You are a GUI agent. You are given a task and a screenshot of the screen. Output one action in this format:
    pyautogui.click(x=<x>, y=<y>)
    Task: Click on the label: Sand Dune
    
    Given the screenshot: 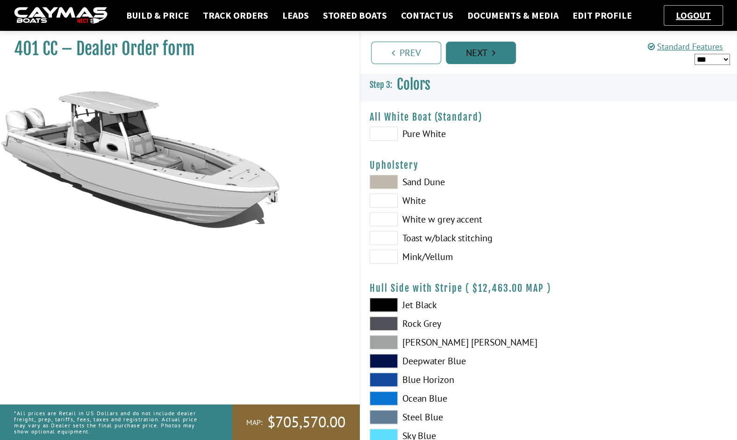 What is the action you would take?
    pyautogui.click(x=454, y=182)
    